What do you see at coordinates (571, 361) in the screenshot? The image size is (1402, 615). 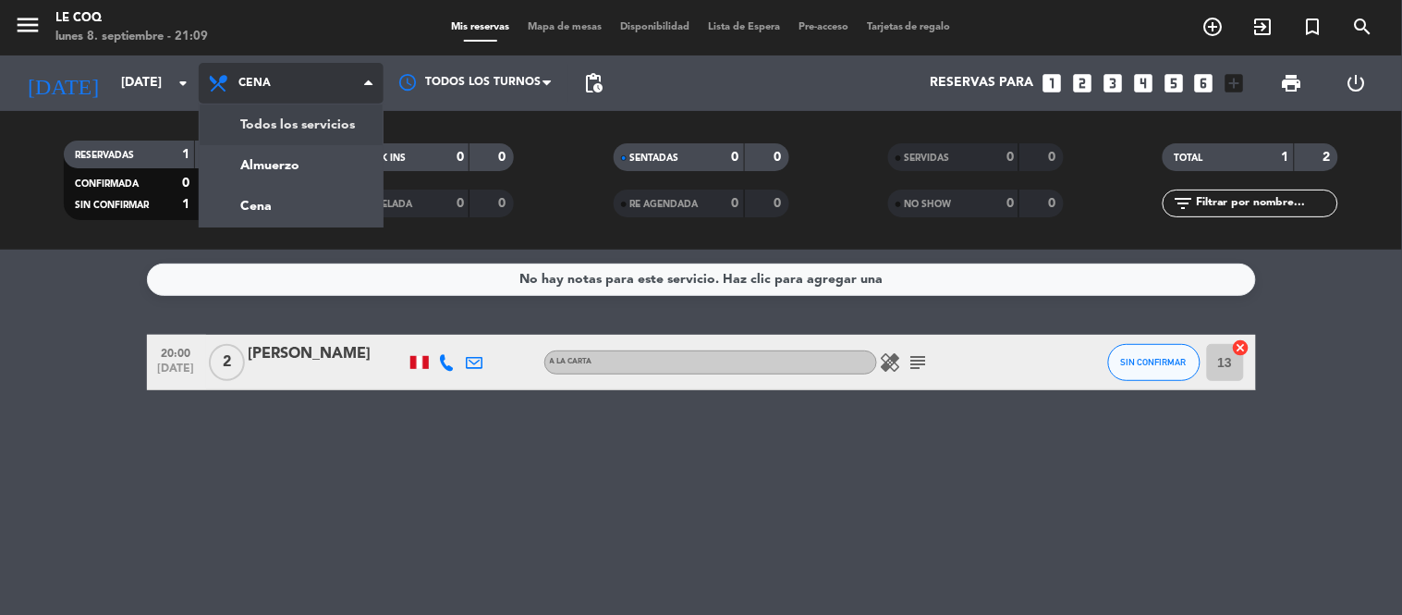 I see `span: A la carta` at bounding box center [571, 361].